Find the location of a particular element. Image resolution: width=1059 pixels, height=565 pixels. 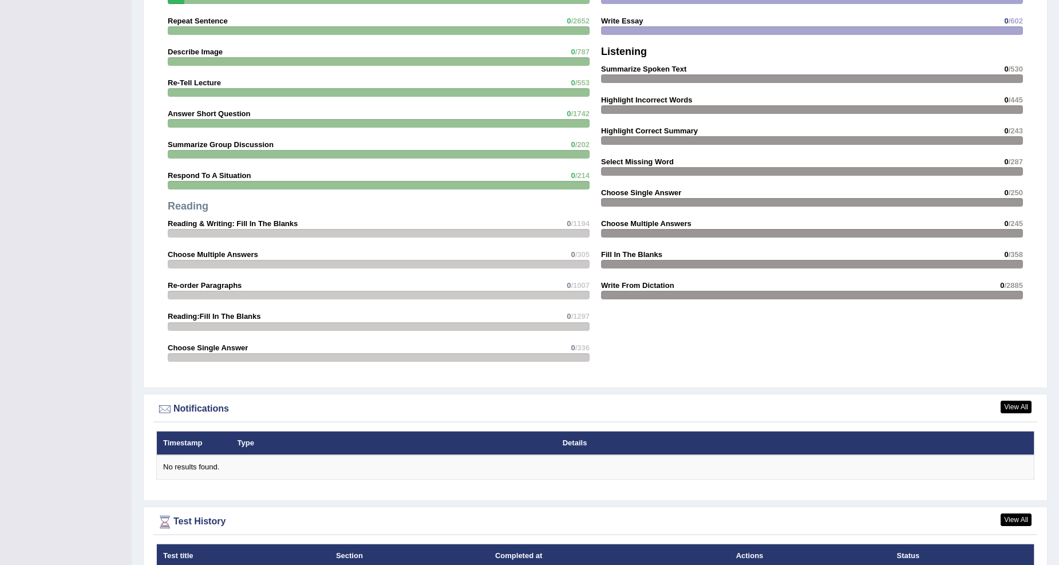

strong: Summarize Spoken Text is located at coordinates (644, 69).